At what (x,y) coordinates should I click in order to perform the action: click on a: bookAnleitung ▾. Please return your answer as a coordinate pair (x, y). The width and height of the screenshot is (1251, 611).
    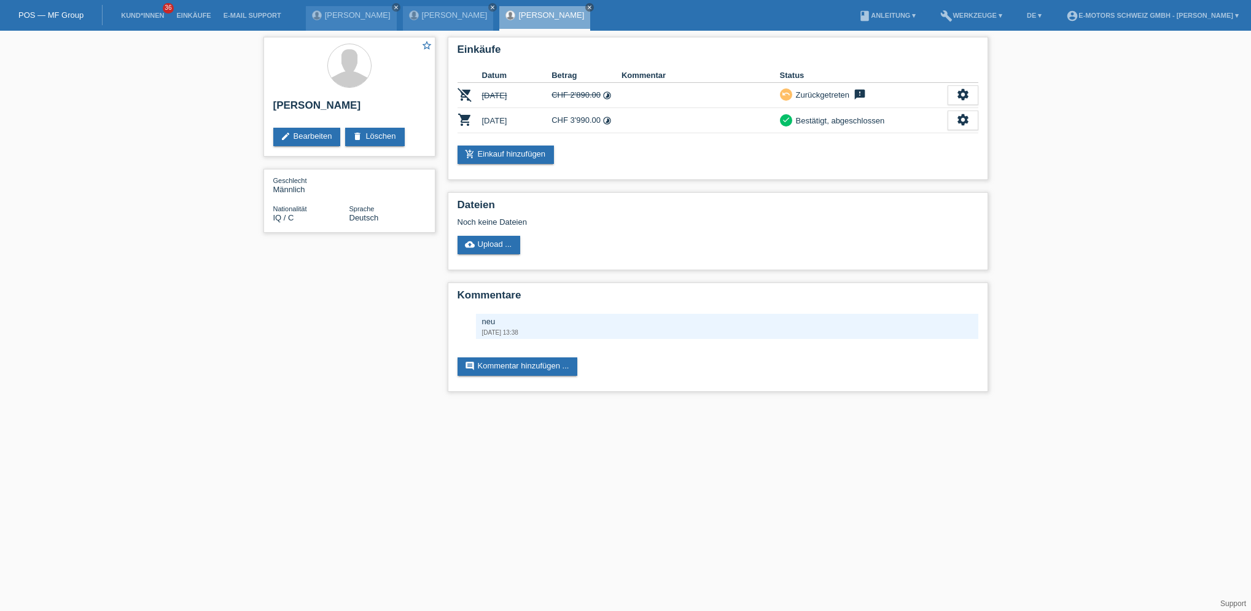
    Looking at the image, I should click on (887, 15).